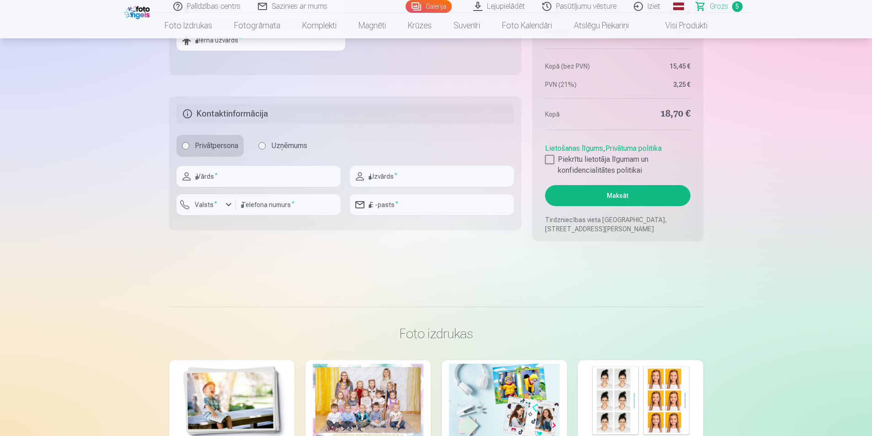 The width and height of the screenshot is (872, 436). What do you see at coordinates (436, 334) in the screenshot?
I see `h3: Foto izdrukas` at bounding box center [436, 334].